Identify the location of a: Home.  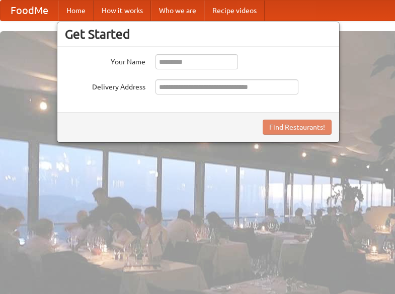
(76, 11).